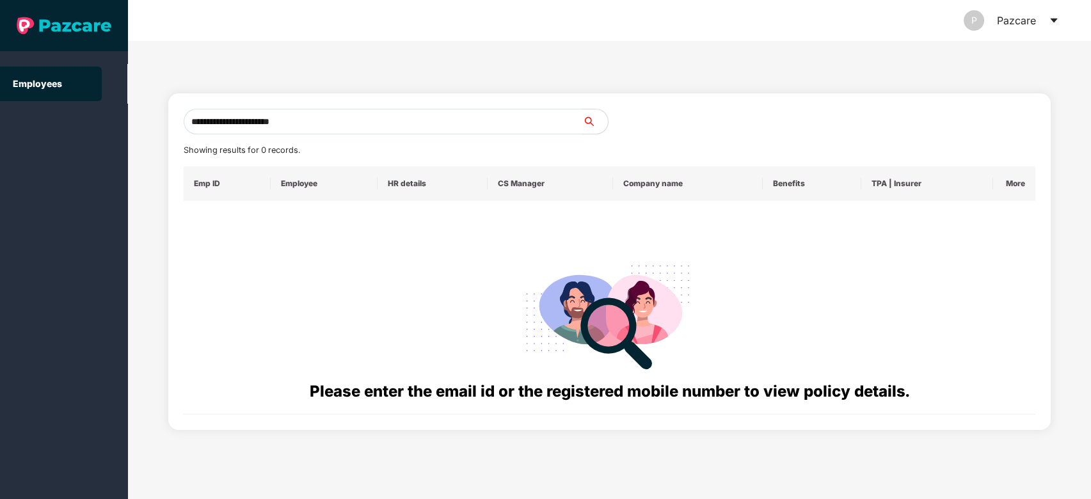  I want to click on span: Showing results for 0 records., so click(242, 150).